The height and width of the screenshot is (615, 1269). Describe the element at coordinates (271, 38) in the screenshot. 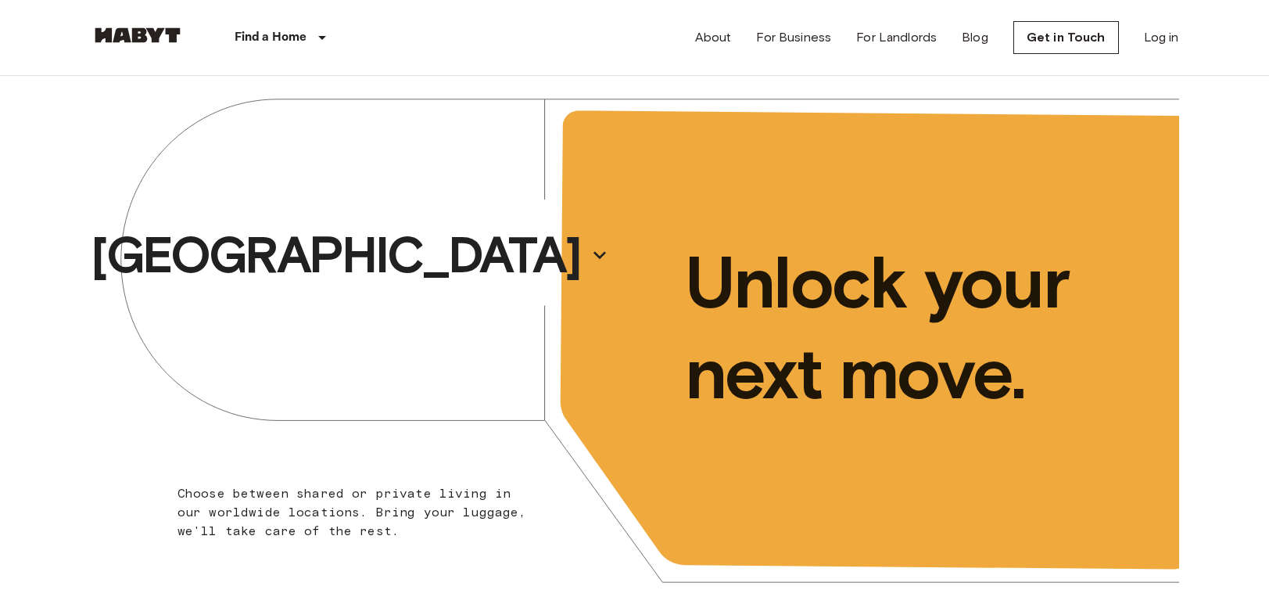

I see `p: Find a Home` at that location.